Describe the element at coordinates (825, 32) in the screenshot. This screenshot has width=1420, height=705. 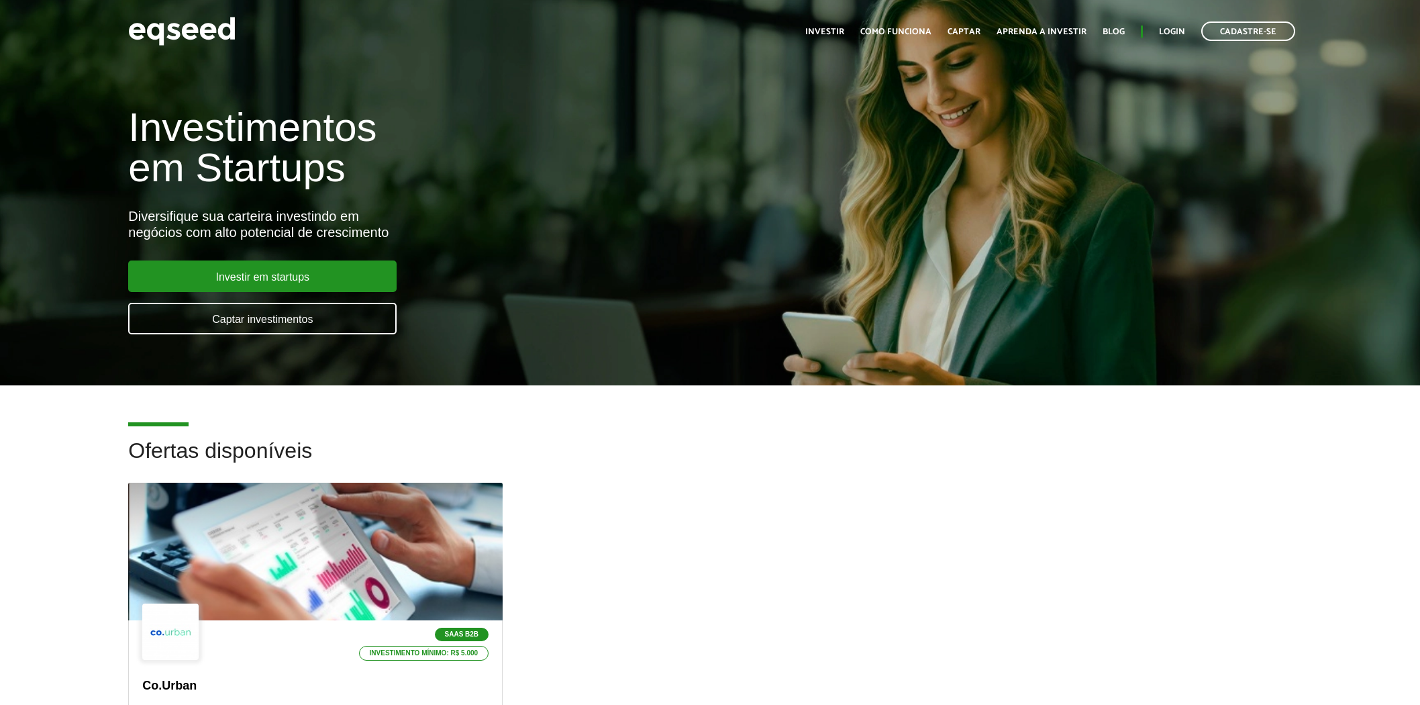
I see `a: Investir` at that location.